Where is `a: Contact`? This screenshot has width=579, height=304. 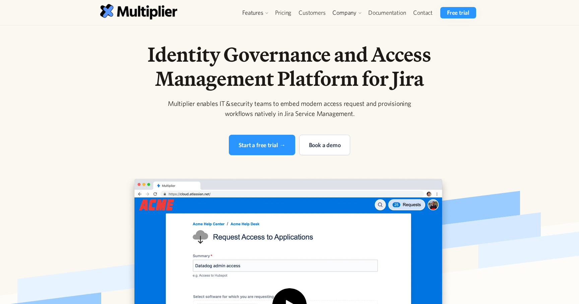 a: Contact is located at coordinates (423, 13).